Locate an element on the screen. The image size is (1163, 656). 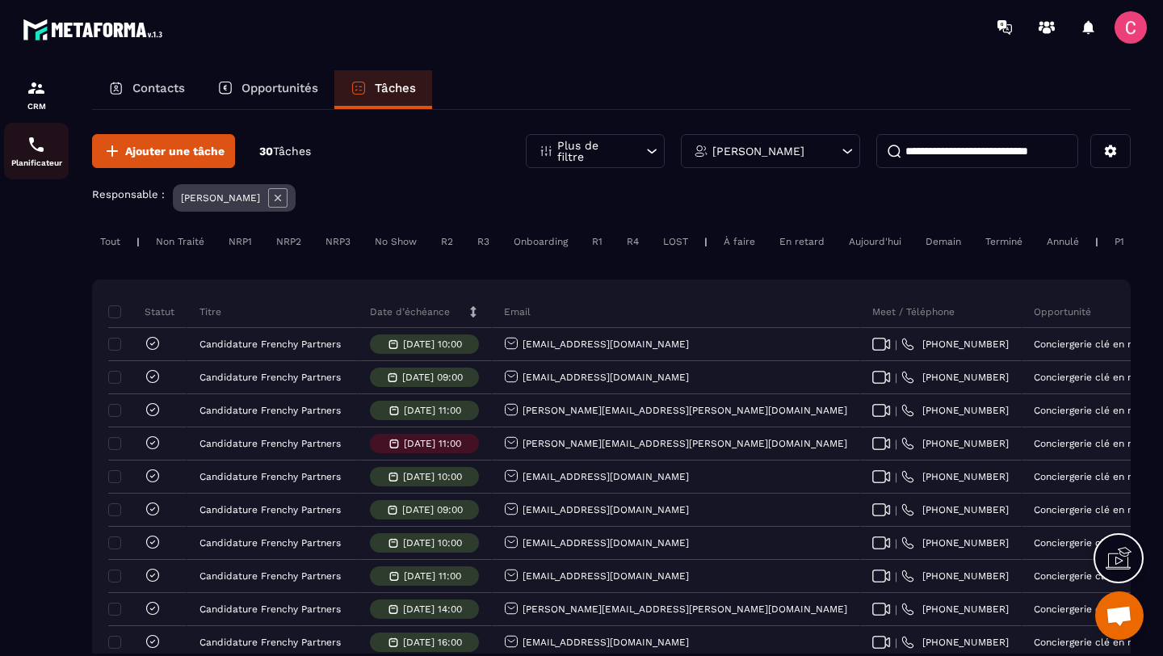
div: Tout is located at coordinates (110, 241).